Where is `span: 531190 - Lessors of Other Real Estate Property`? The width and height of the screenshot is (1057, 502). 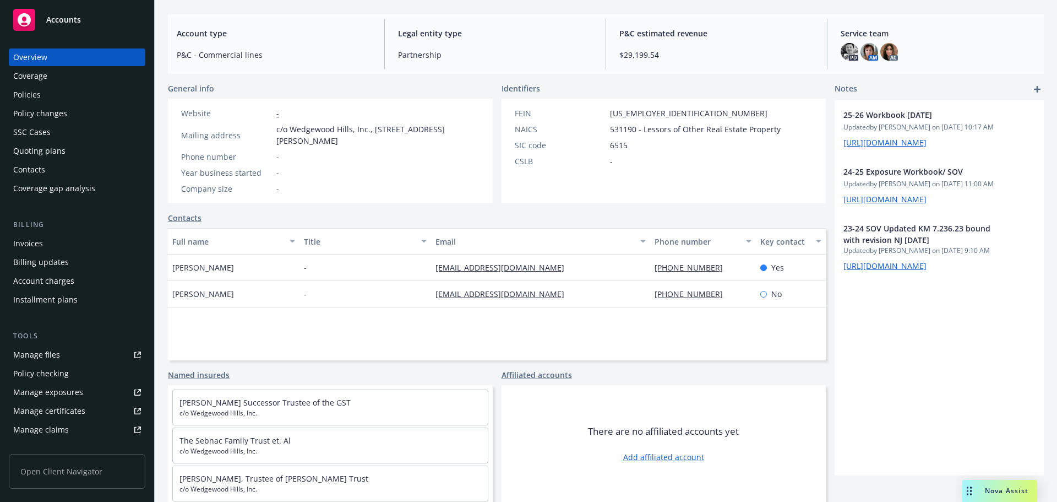
span: 531190 - Lessors of Other Real Estate Property is located at coordinates (695, 129).